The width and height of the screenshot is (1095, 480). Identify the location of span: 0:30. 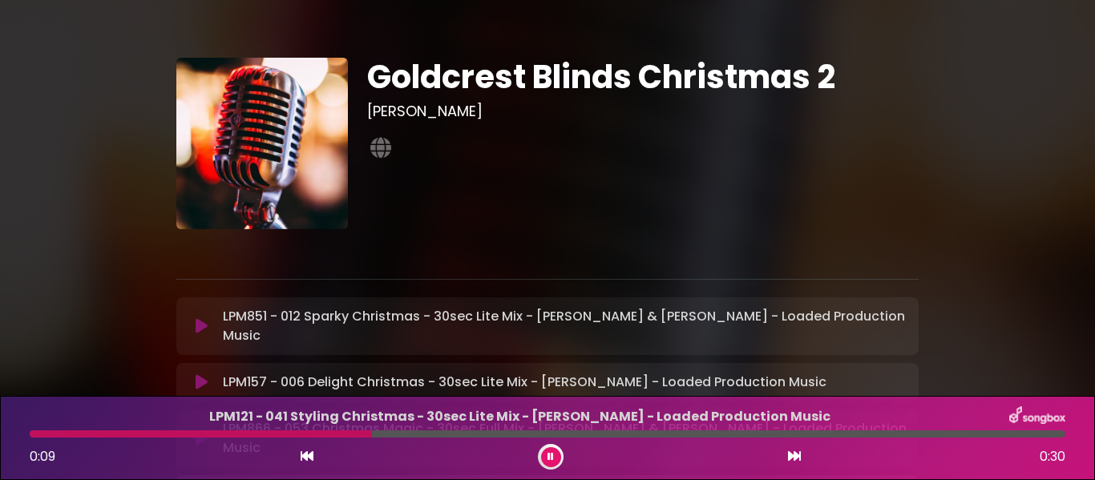
(1053, 457).